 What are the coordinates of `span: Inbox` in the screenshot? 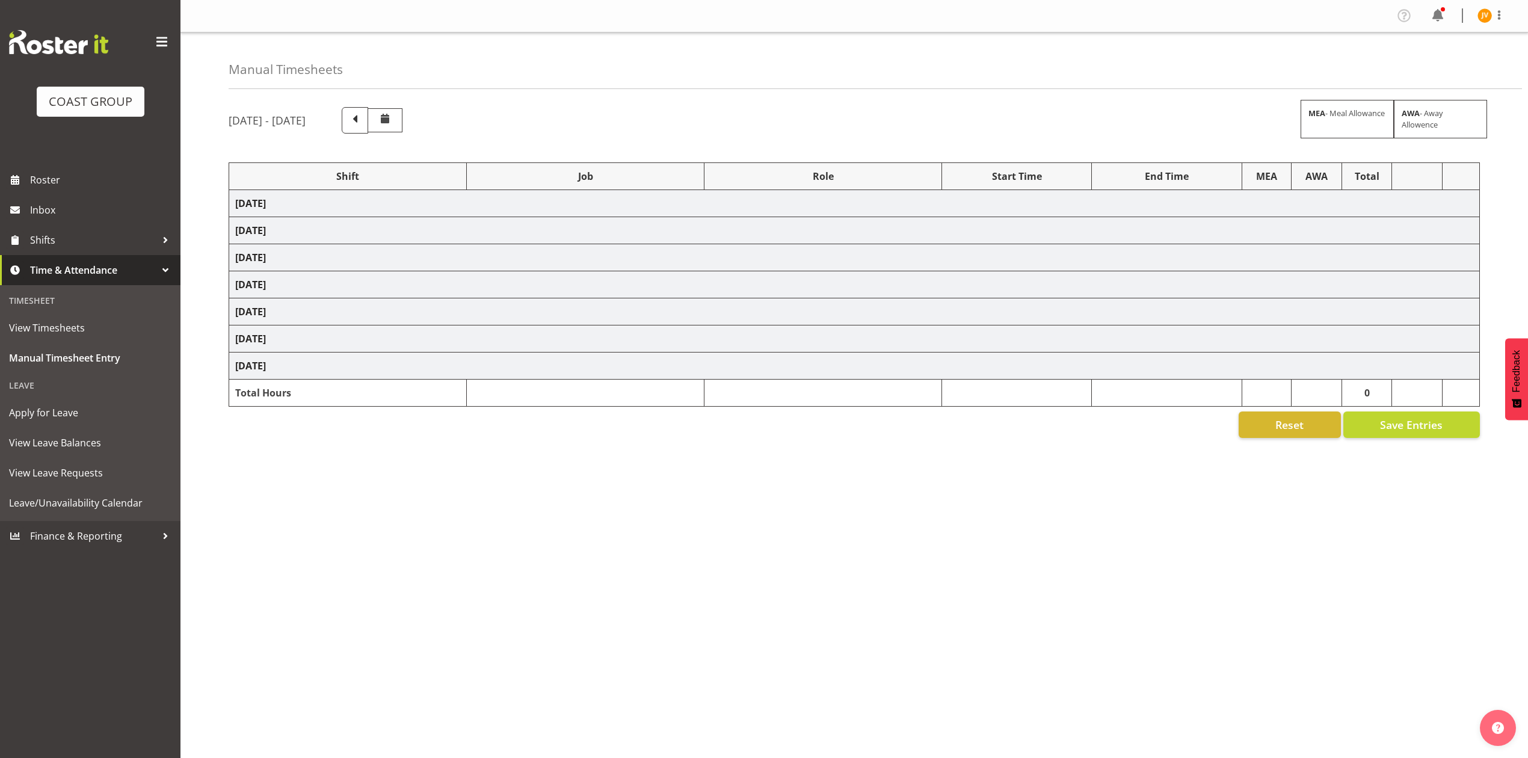 It's located at (102, 210).